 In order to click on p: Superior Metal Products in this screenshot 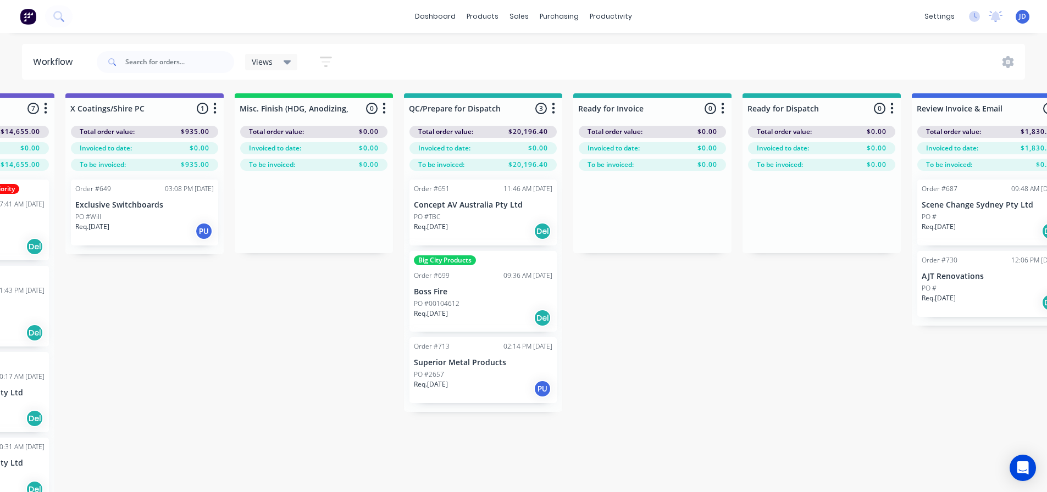, I will do `click(483, 363)`.